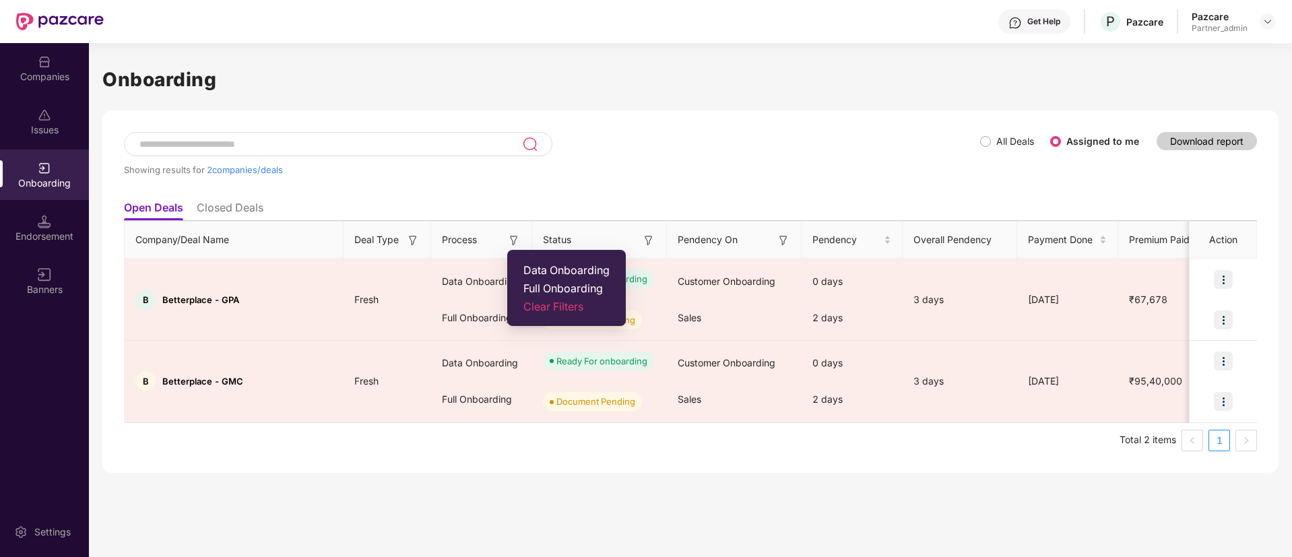 The height and width of the screenshot is (557, 1292). What do you see at coordinates (201, 300) in the screenshot?
I see `span: Betterplace - GPA` at bounding box center [201, 300].